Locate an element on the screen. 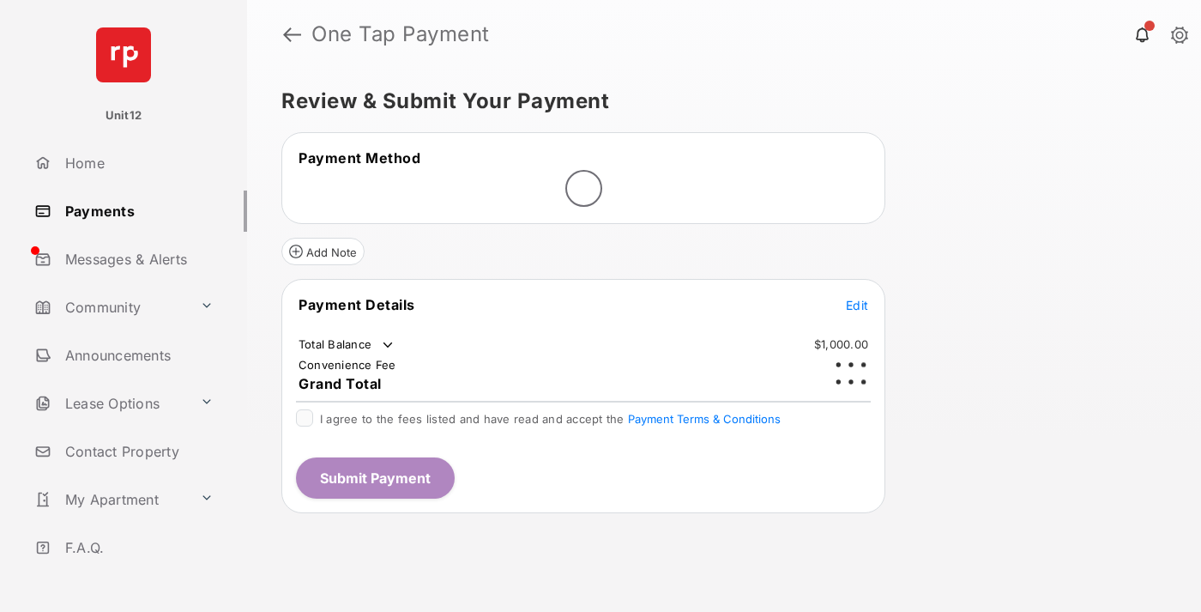 The width and height of the screenshot is (1201, 612). img: svg+xml;base64,PHN2ZyB4bWxucz0iaHR0cDovL3d3dy53My5vcmcvMjAwMC9zdmciIHdpZHRoPSI2NCIgaGVpZ2h0PSI2NC... is located at coordinates (124, 55).